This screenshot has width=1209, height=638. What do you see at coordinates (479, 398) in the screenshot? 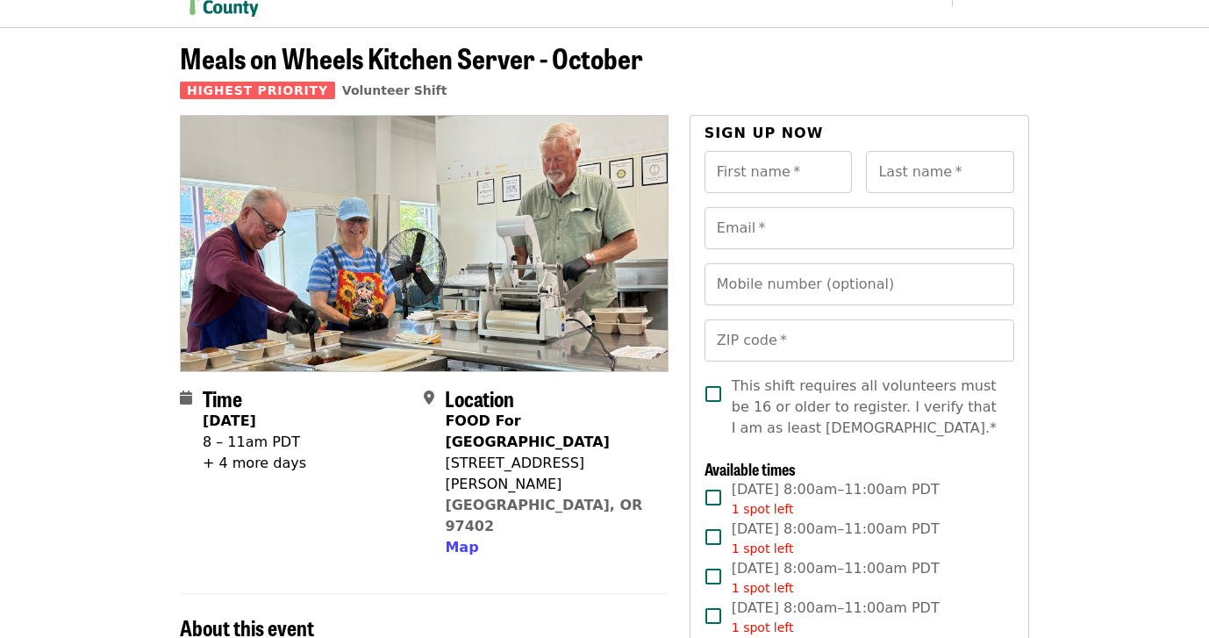
I see `span: Location` at bounding box center [479, 398].